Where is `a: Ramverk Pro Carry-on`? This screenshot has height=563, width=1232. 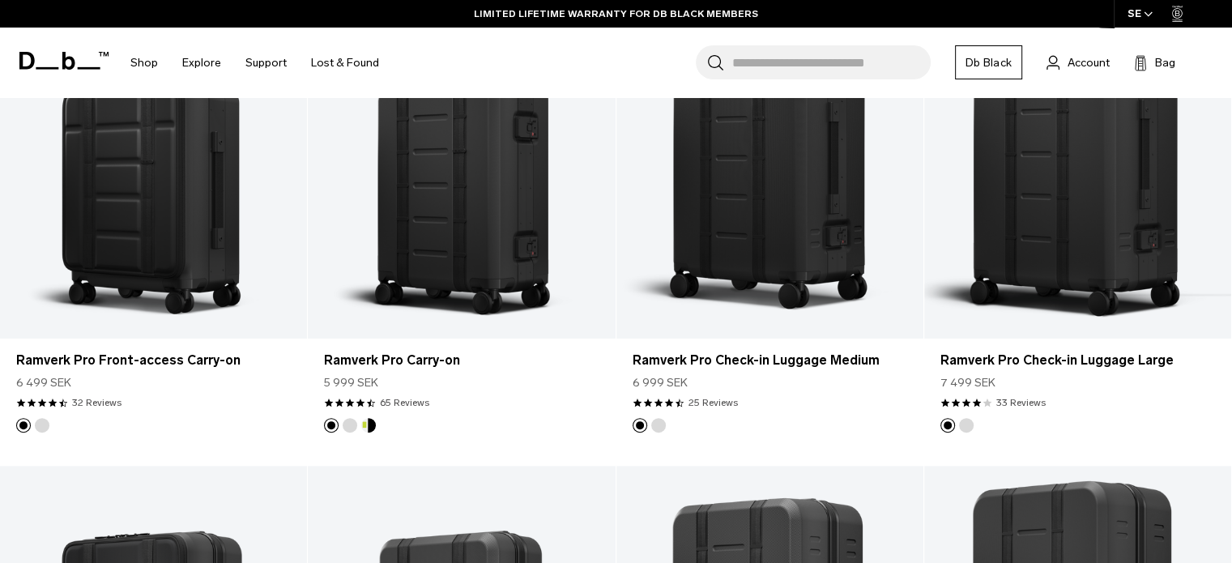
a: Ramverk Pro Carry-on is located at coordinates (461, 360).